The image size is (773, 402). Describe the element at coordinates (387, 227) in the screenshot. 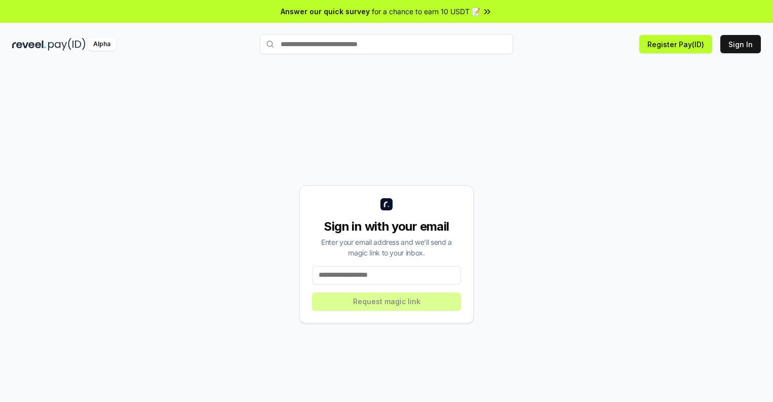

I see `div: Sign in with your email` at that location.